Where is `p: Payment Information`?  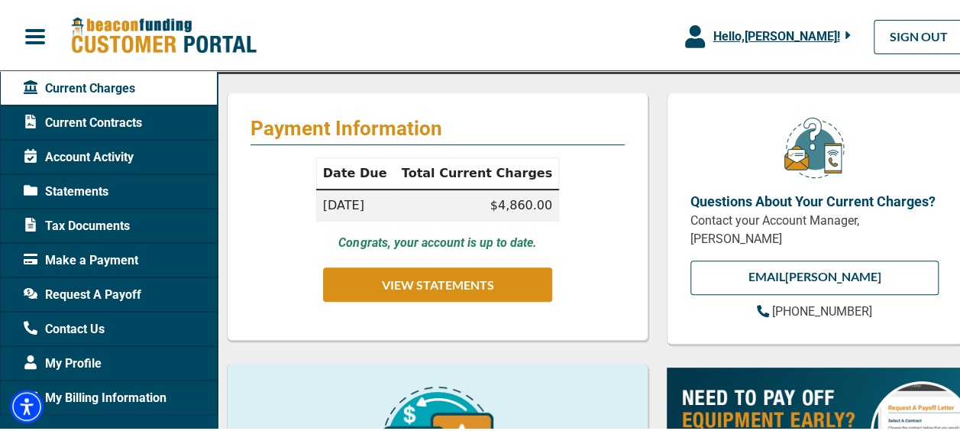 p: Payment Information is located at coordinates (437, 126).